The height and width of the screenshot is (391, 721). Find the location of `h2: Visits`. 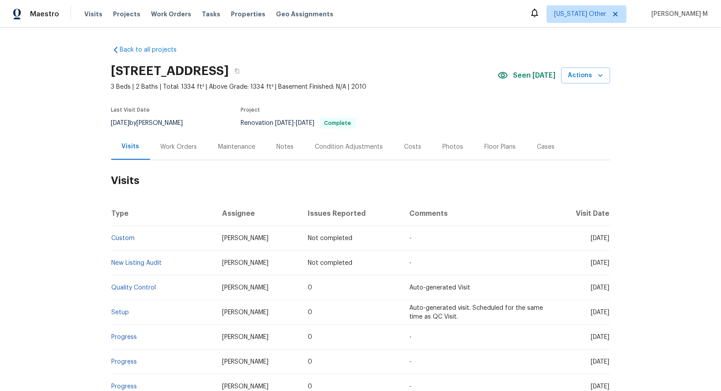

h2: Visits is located at coordinates (361, 181).